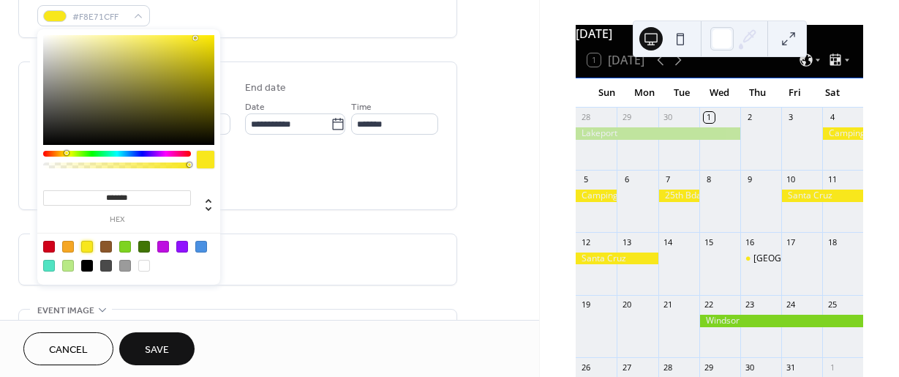  What do you see at coordinates (791, 367) in the screenshot?
I see `div: 31` at bounding box center [791, 367].